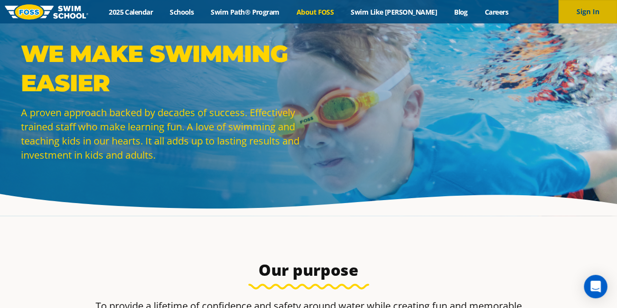 This screenshot has height=308, width=617. Describe the element at coordinates (595, 286) in the screenshot. I see `div: Open Intercom Messenger` at that location.